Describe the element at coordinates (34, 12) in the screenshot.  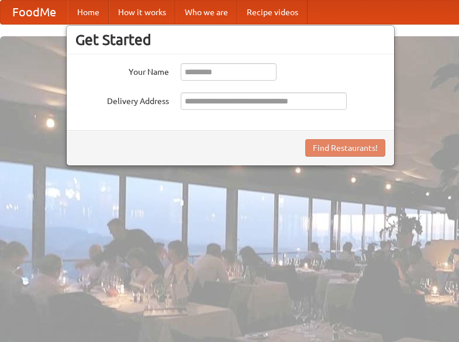
I see `a: FoodMe` at that location.